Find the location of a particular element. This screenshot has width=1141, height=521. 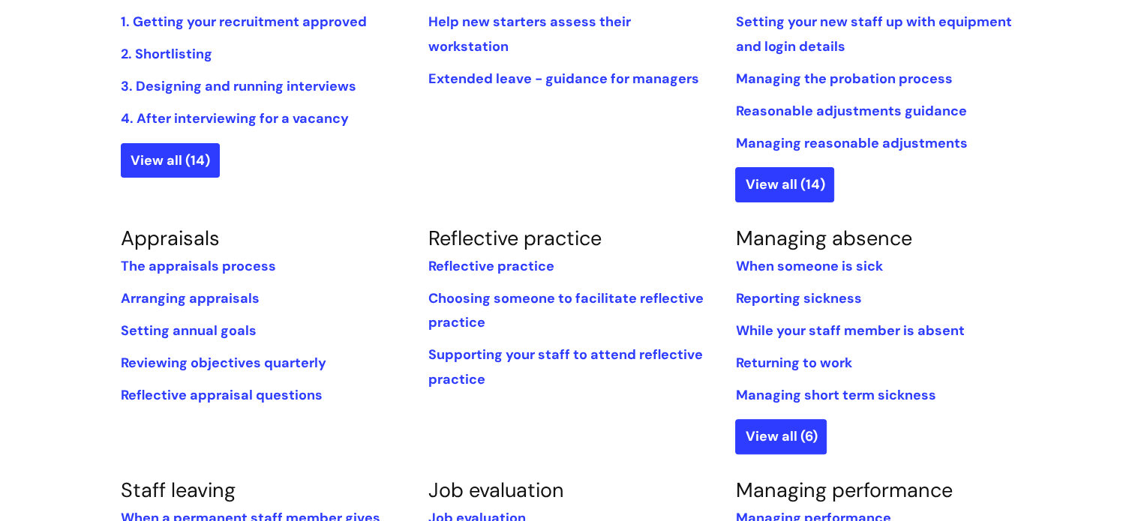

a: Choosing someone to facilitate reflective practice is located at coordinates (565, 310).